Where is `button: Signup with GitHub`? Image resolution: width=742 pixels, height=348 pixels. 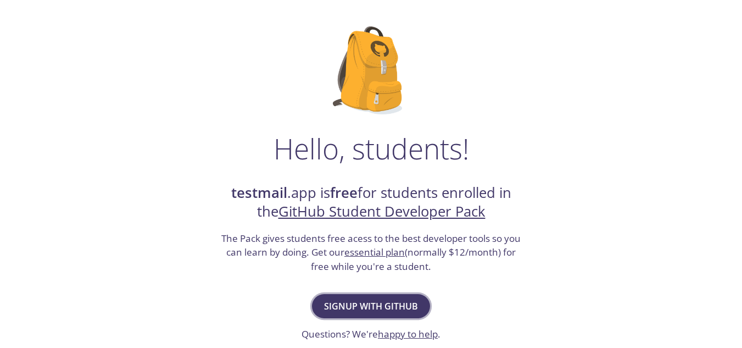
button: Signup with GitHub is located at coordinates (371, 306).